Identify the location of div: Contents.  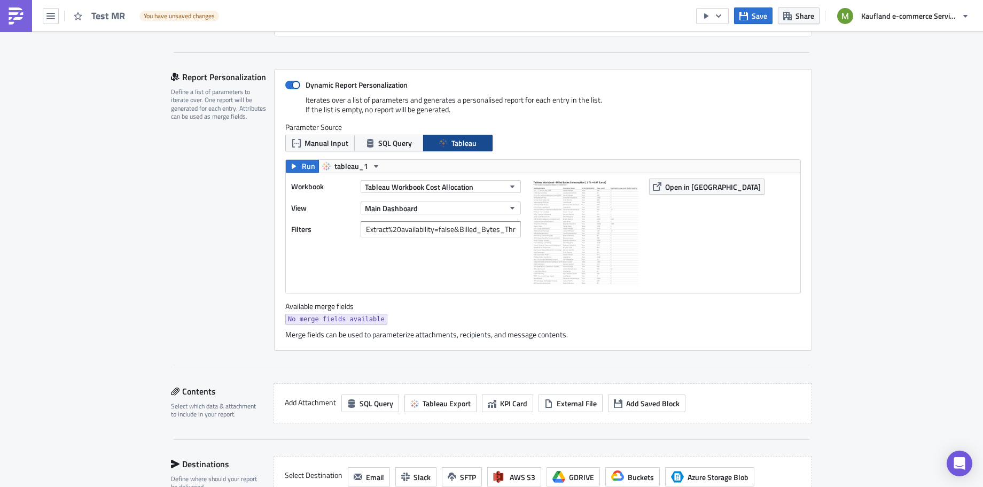
(216, 391).